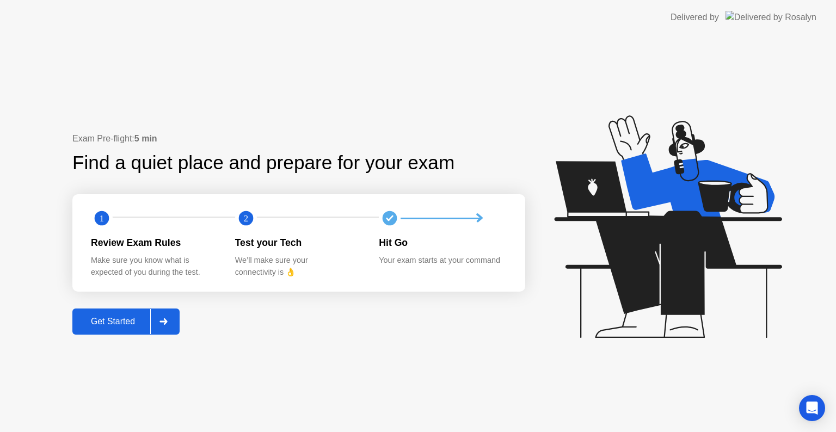 Image resolution: width=836 pixels, height=432 pixels. Describe the element at coordinates (442, 261) in the screenshot. I see `div: Your exam starts at your command` at that location.